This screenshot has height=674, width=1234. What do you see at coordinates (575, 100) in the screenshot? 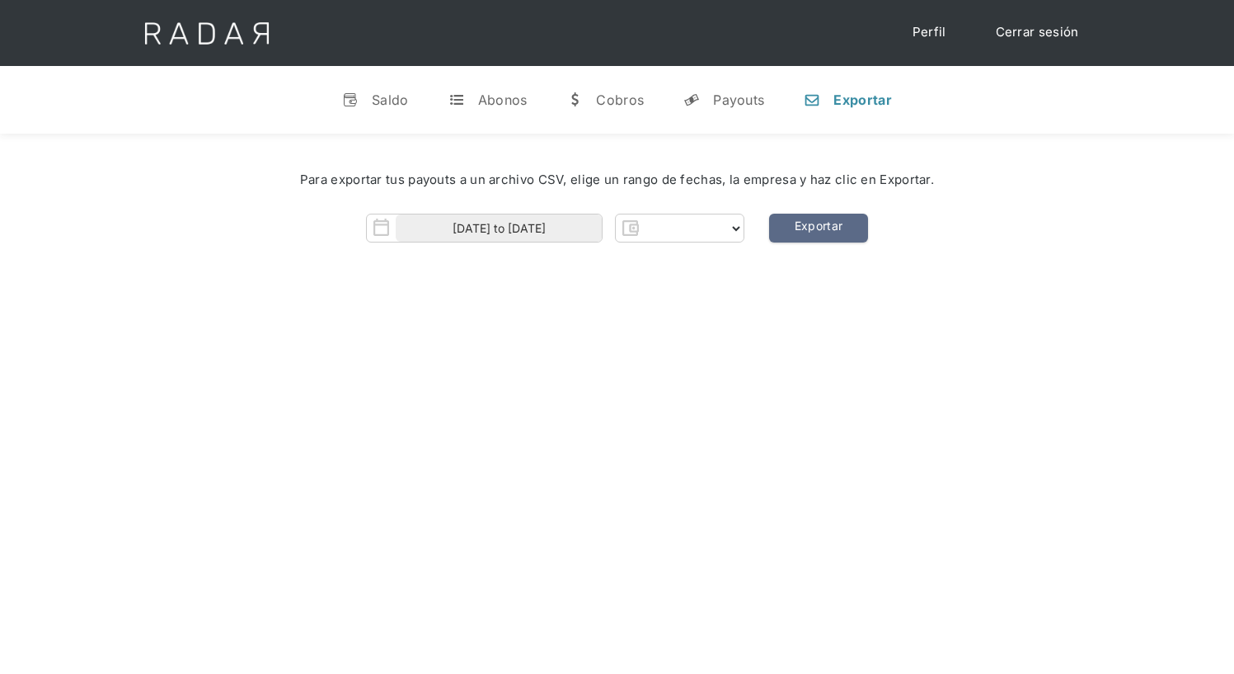
I see `div: w` at bounding box center [575, 100].